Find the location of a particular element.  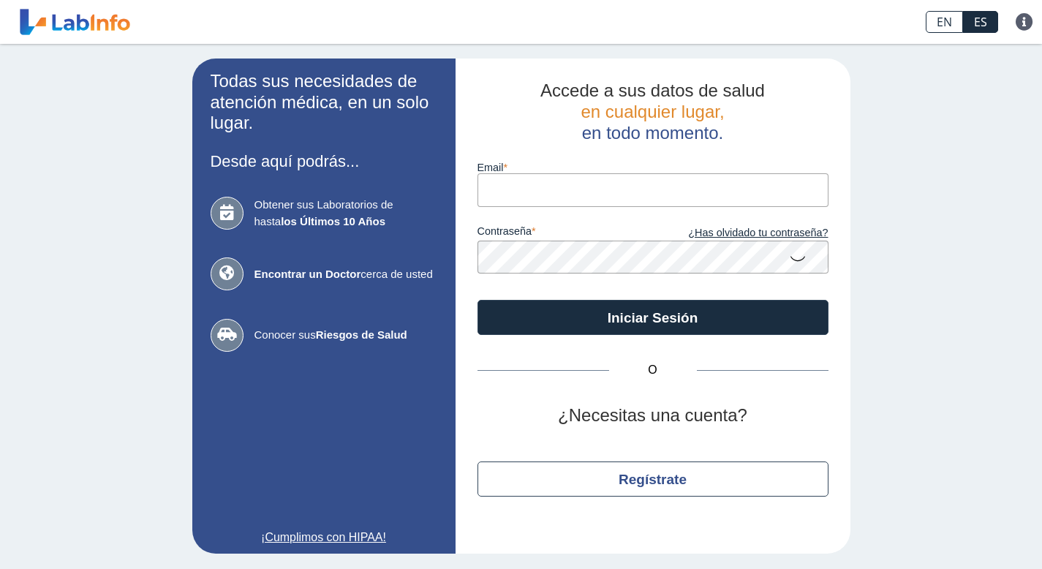

h3: Desde aquí podrás... is located at coordinates (324, 161).